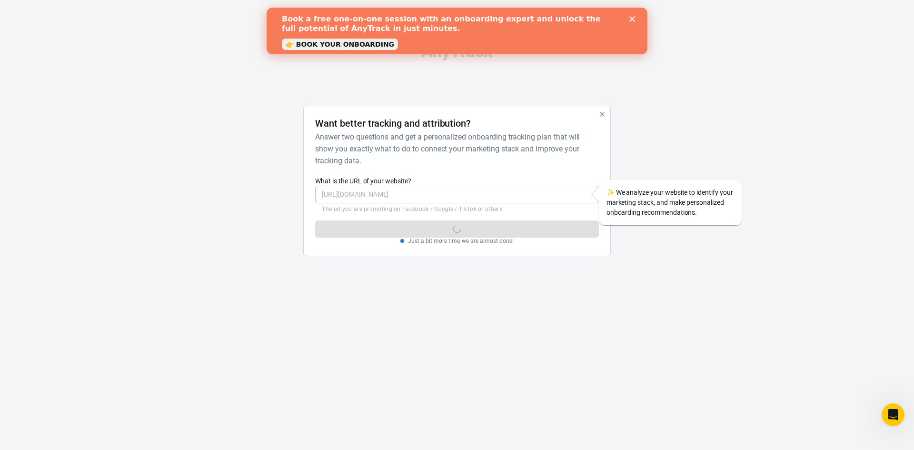 This screenshot has height=450, width=914. Describe the element at coordinates (610, 192) in the screenshot. I see `span: sparkles` at that location.